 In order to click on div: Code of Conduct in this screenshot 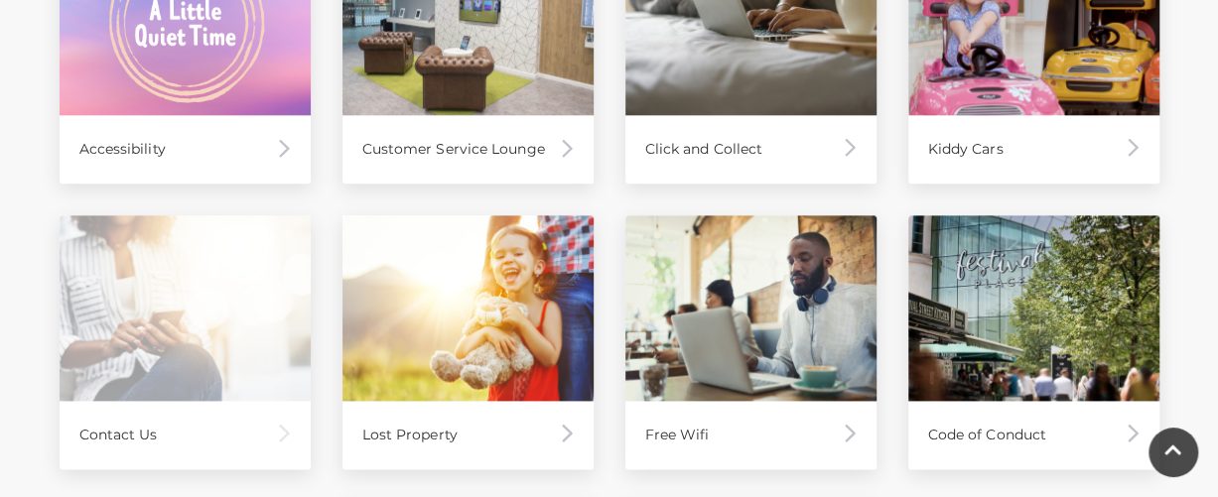, I will do `click(1034, 435)`.